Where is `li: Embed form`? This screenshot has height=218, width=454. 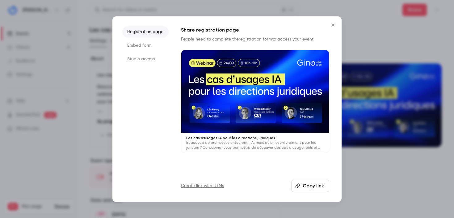
li: Embed form is located at coordinates (146, 45).